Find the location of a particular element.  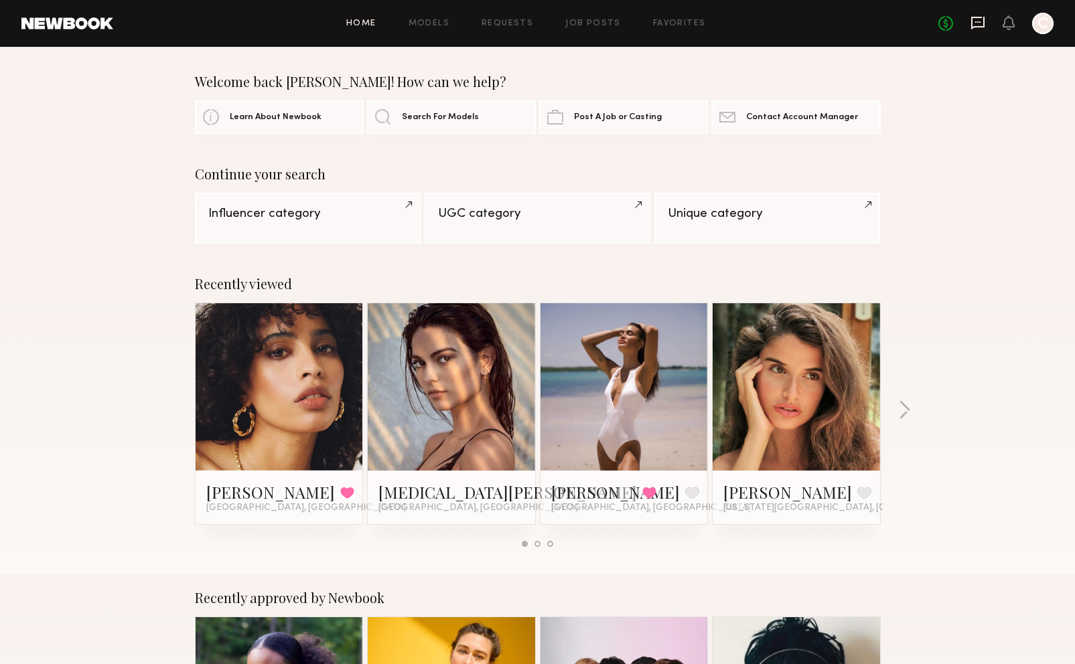

span: Search For Models is located at coordinates (440, 117).